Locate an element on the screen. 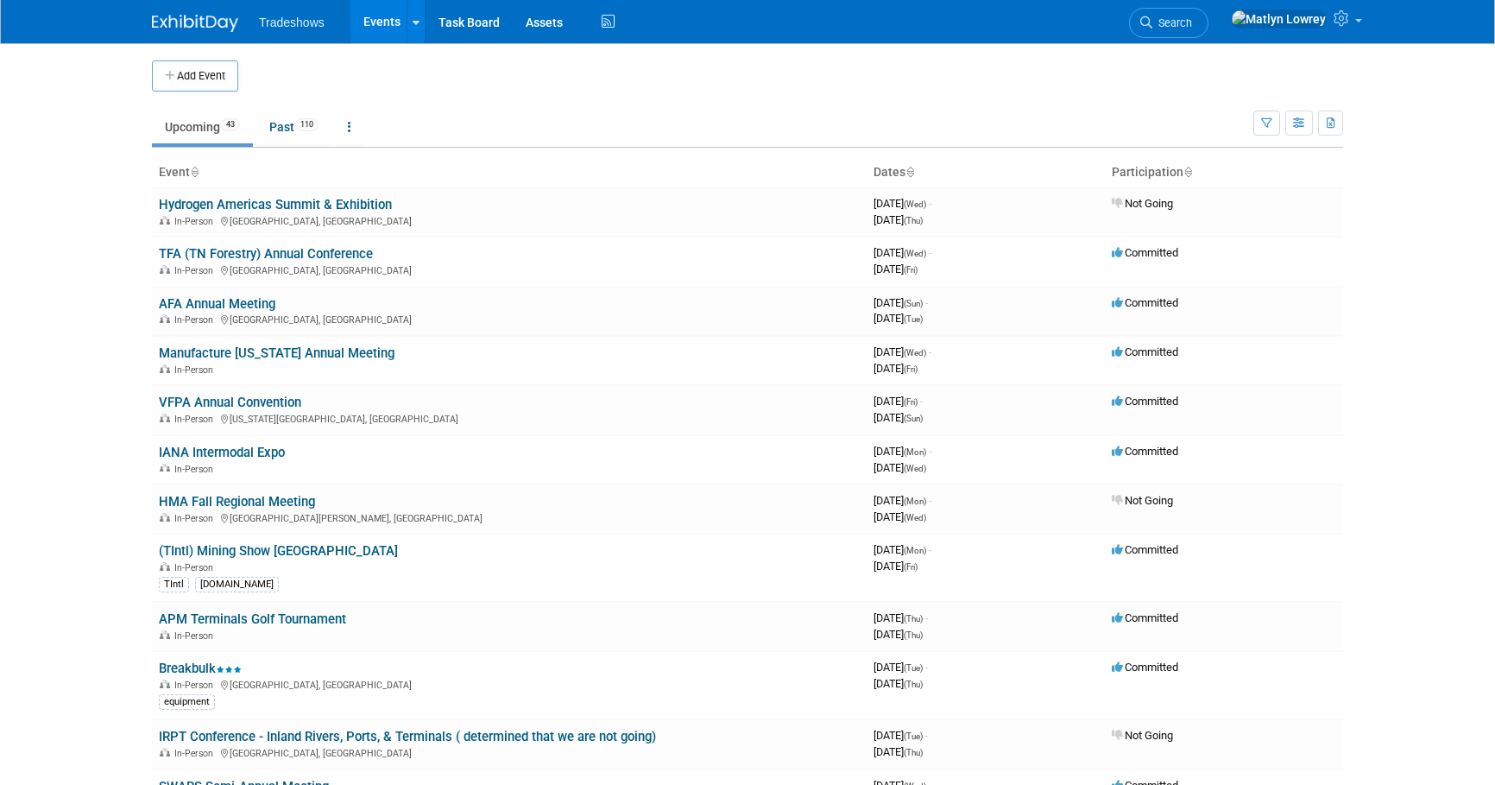 The image size is (1495, 785). a: Hydrogen Americas Summit & Exhibition is located at coordinates (275, 205).